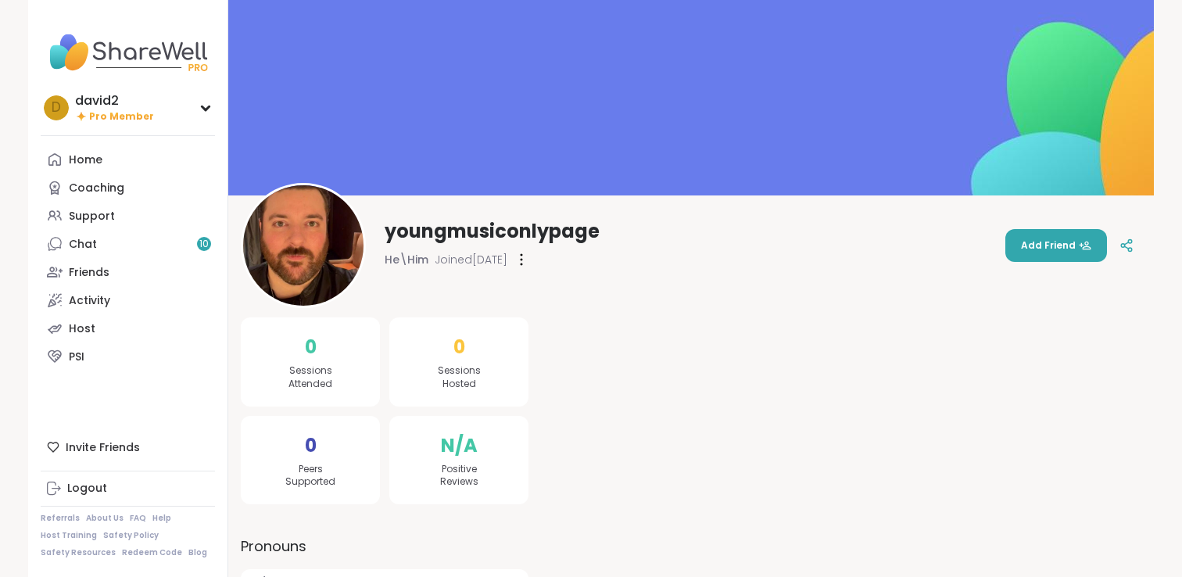  Describe the element at coordinates (78, 553) in the screenshot. I see `a: Safety Resources` at that location.